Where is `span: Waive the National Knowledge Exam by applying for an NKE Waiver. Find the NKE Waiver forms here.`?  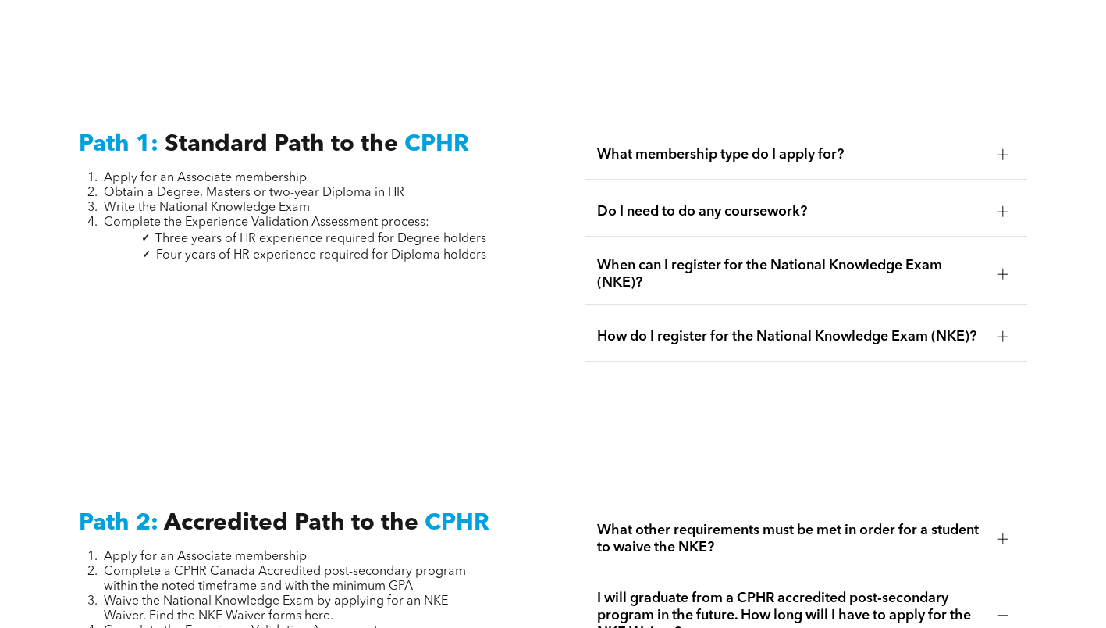
span: Waive the National Knowledge Exam by applying for an NKE Waiver. Find the NKE Waiver forms here. is located at coordinates (276, 608).